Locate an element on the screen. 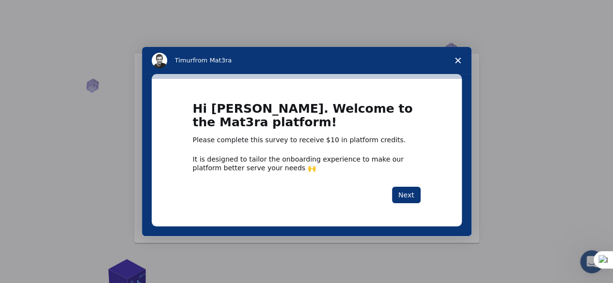 The width and height of the screenshot is (613, 283). img: Profile image for Timur is located at coordinates (159, 61).